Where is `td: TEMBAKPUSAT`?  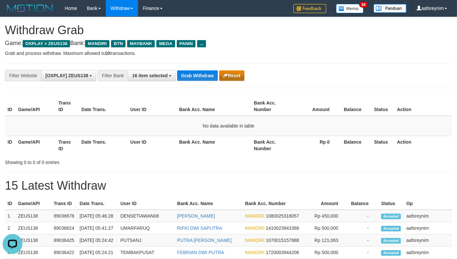 td: TEMBAKPUSAT is located at coordinates (146, 252).